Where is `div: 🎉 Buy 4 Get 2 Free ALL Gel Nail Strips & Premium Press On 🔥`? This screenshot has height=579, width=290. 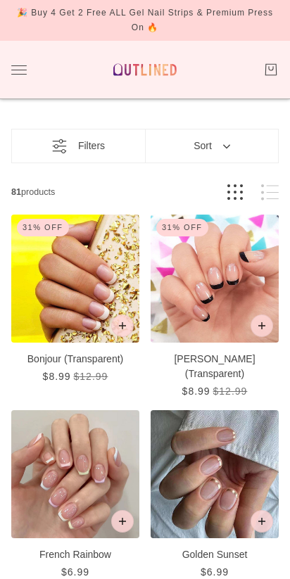
div: 🎉 Buy 4 Get 2 Free ALL Gel Nail Strips & Premium Press On 🔥 is located at coordinates (145, 20).